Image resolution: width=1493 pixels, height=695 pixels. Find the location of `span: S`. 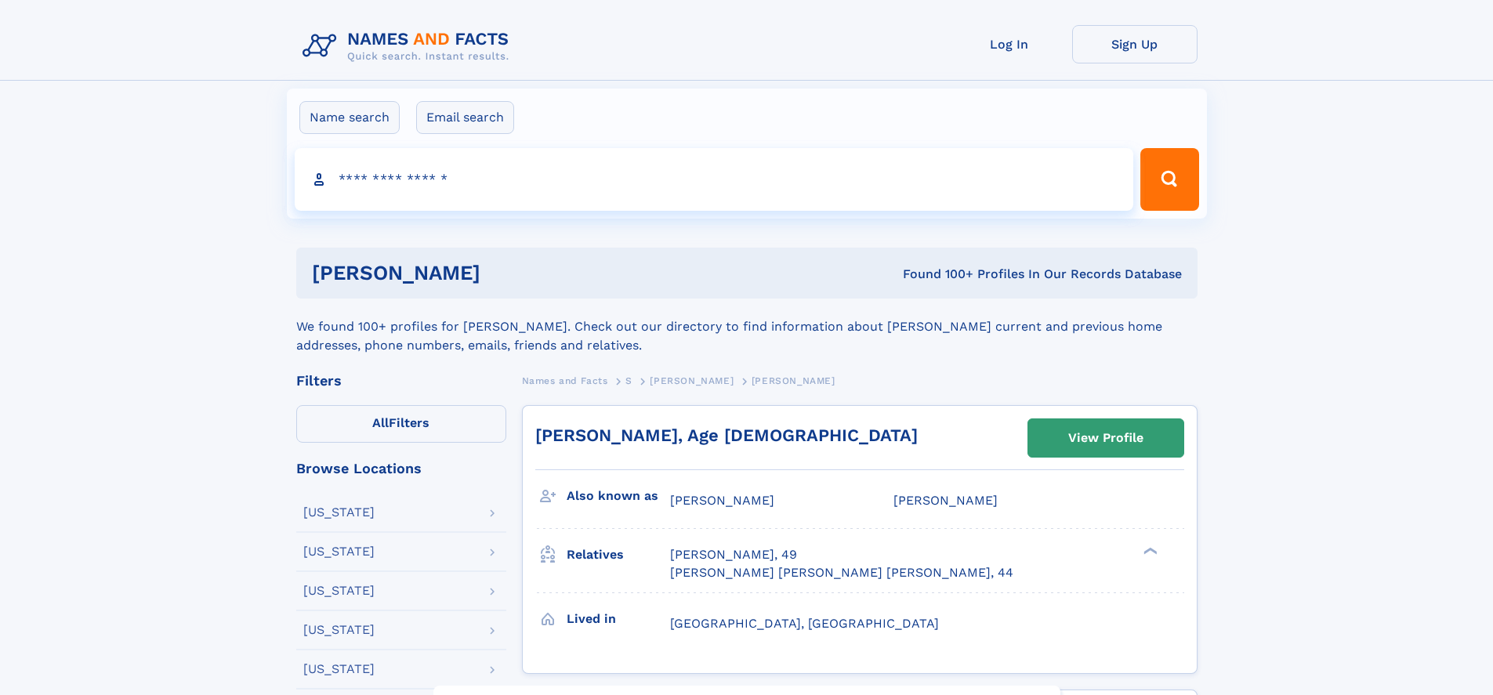

span: S is located at coordinates (629, 381).